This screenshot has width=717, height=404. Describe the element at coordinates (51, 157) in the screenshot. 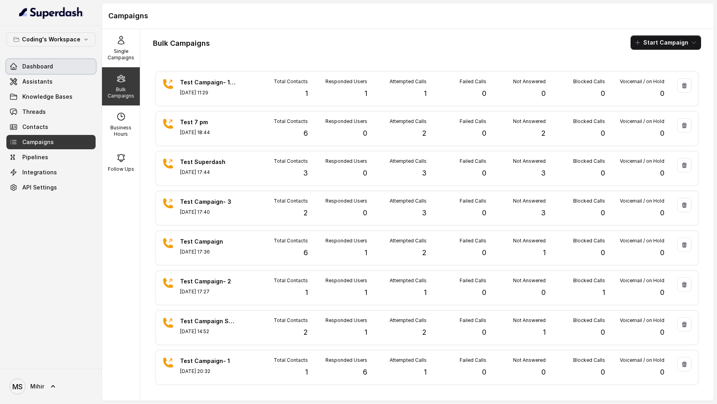

I see `a: Pipelines` at that location.